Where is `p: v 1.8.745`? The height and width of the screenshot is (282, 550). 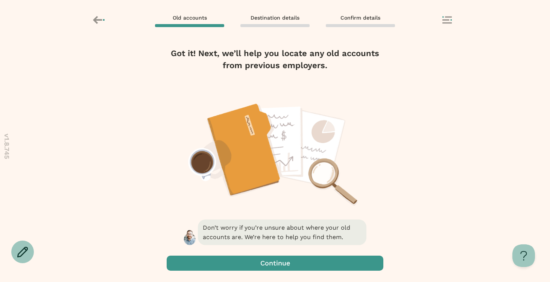
p: v 1.8.745 is located at coordinates (7, 146).